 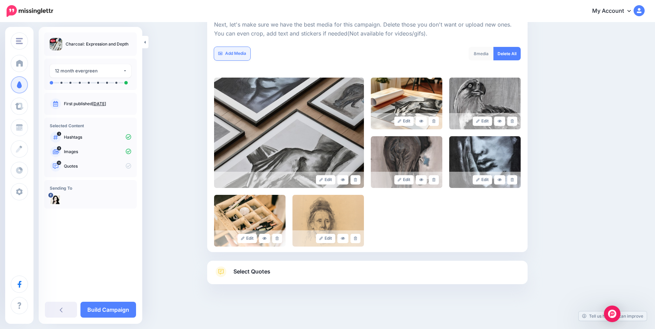 I want to click on h4: Sending To, so click(x=90, y=188).